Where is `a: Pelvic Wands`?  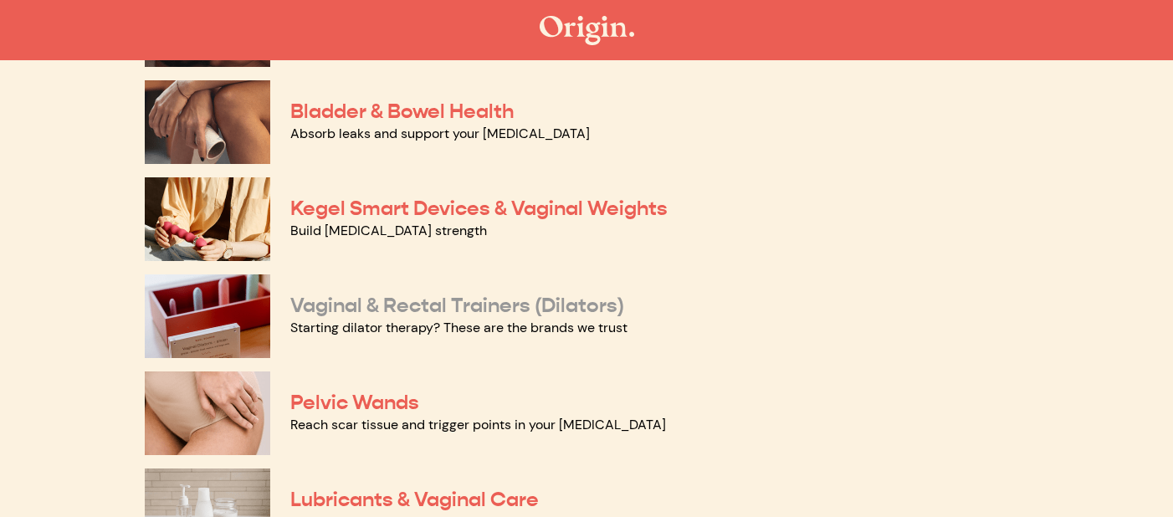
a: Pelvic Wands is located at coordinates (355, 402).